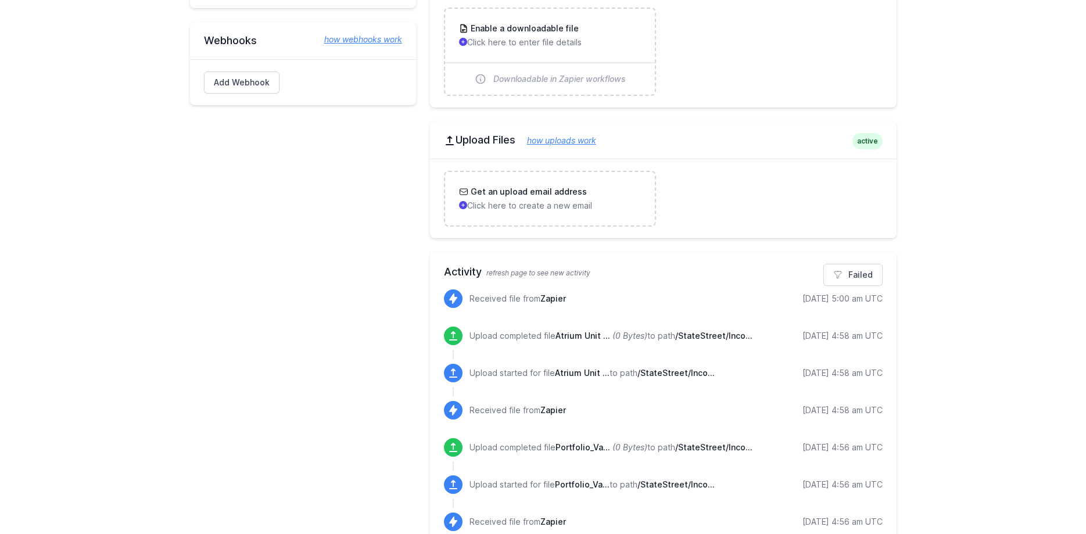  Describe the element at coordinates (550, 42) in the screenshot. I see `p: Click here to enter file details` at that location.